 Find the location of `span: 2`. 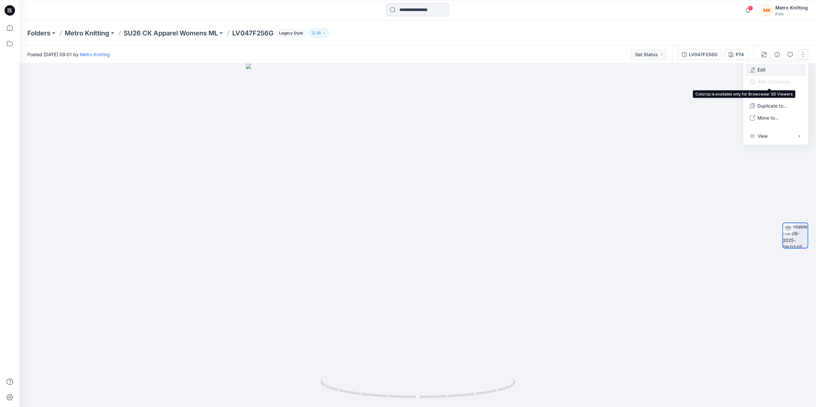

span: 2 is located at coordinates (750, 8).